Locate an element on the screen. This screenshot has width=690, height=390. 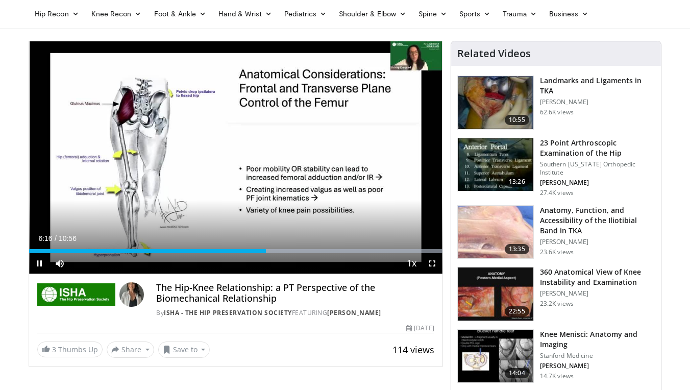
p: Stanford Medicine is located at coordinates (597, 356).